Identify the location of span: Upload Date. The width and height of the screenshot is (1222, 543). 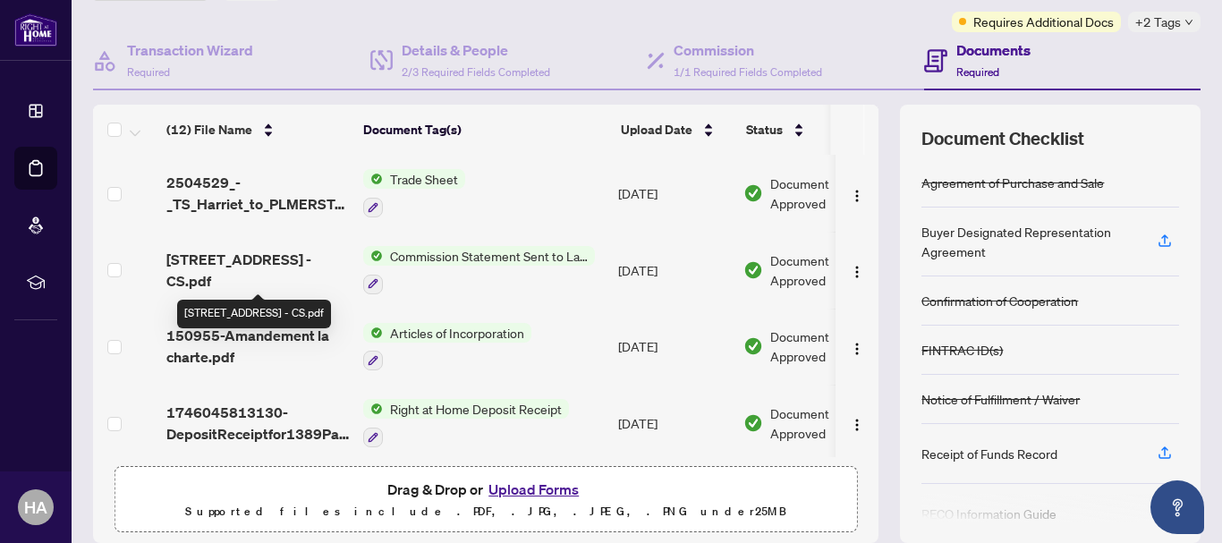
(657, 130).